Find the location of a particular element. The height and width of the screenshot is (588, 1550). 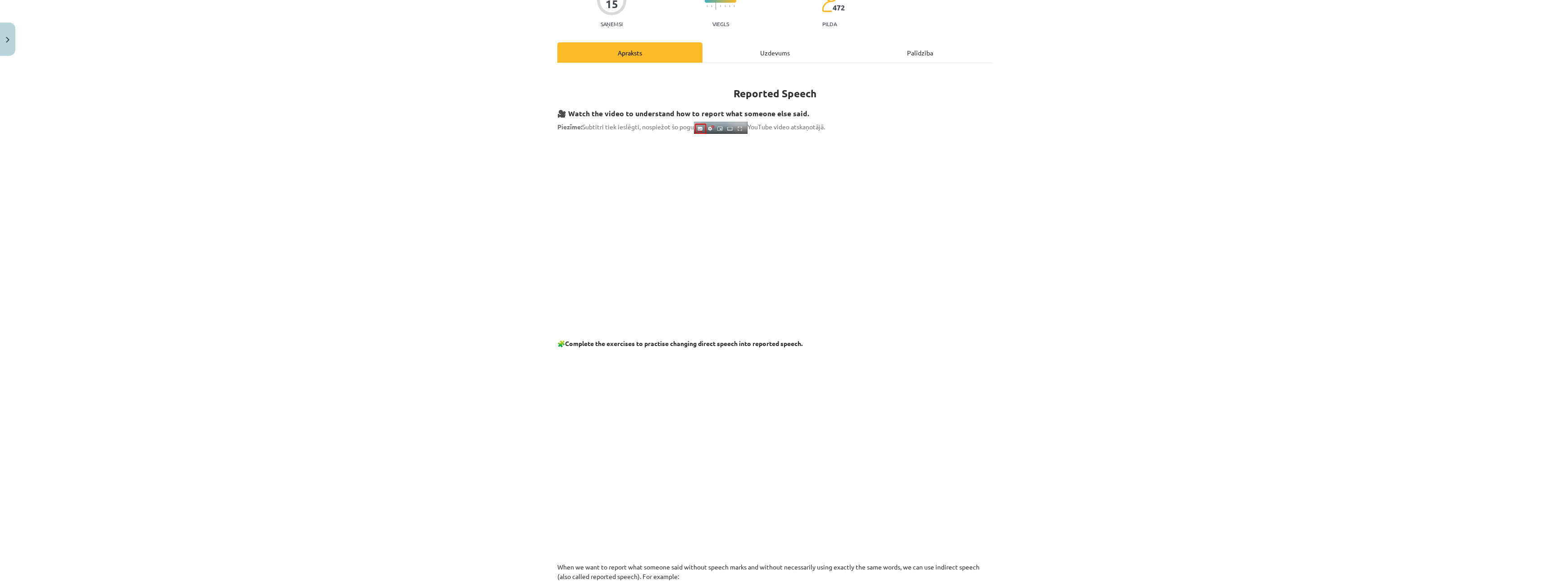

strong: Reported Speech is located at coordinates (775, 93).